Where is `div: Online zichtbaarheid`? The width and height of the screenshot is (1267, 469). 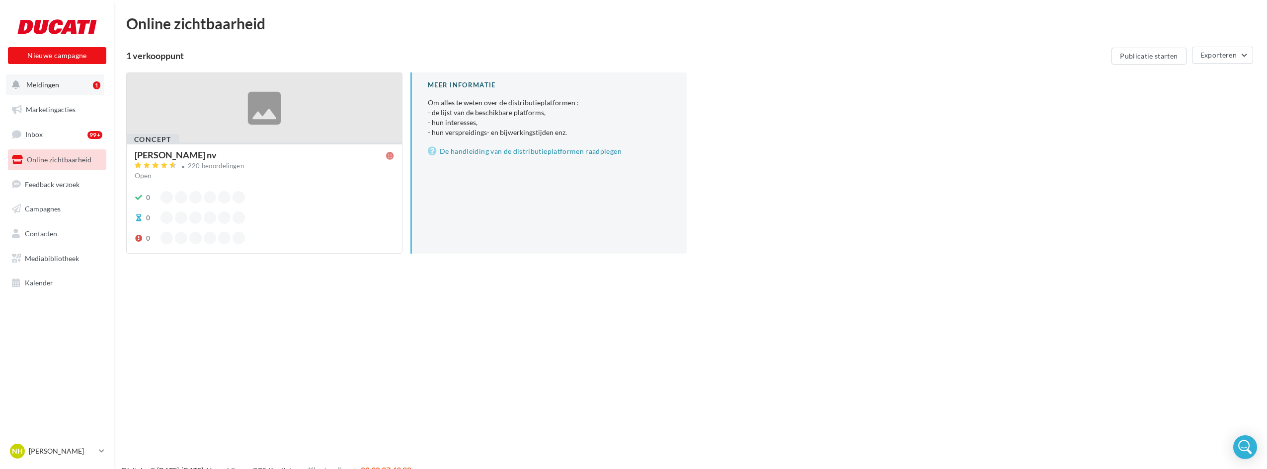 div: Online zichtbaarheid is located at coordinates (690, 23).